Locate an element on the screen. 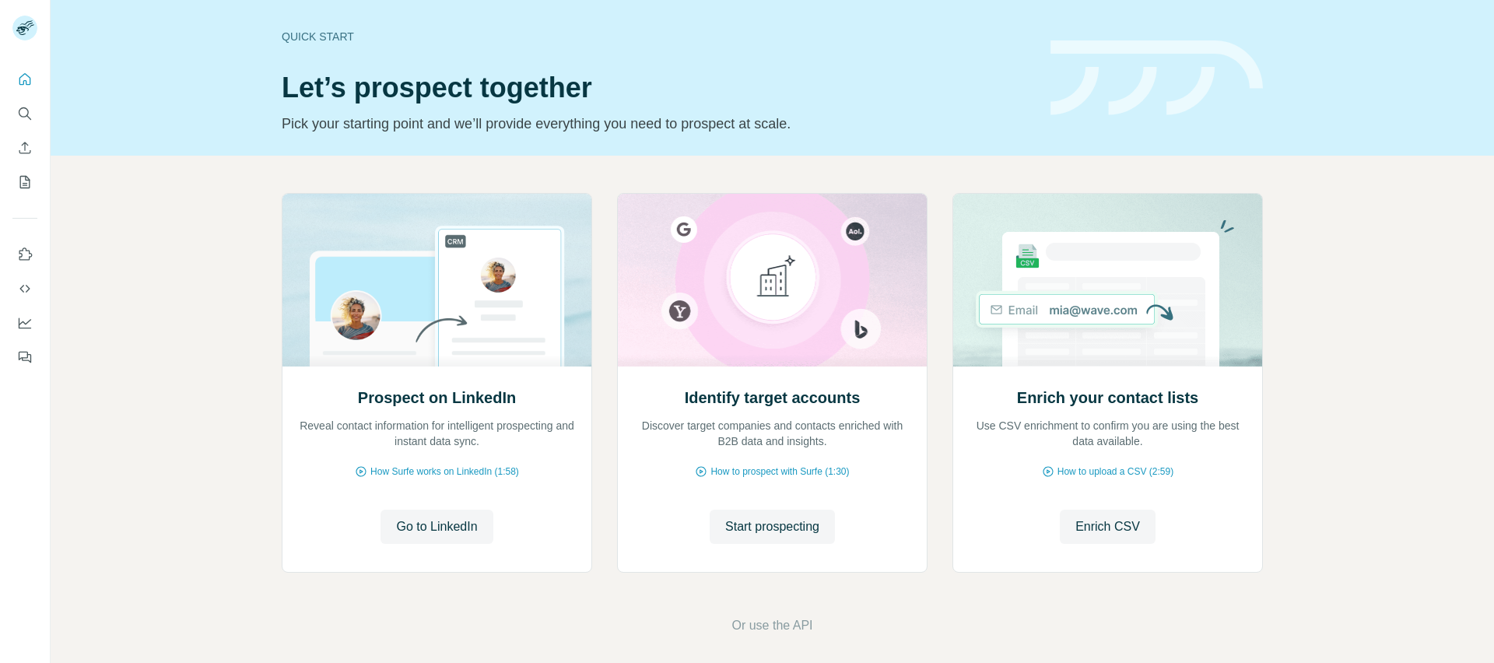  h2: Prospect on LinkedIn is located at coordinates (437, 398).